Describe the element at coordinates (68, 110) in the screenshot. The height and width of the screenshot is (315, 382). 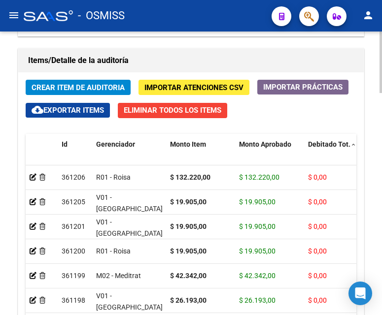
I see `span: Exportar Items` at that location.